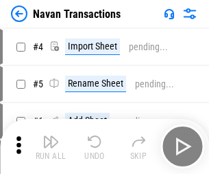 The height and width of the screenshot is (174, 209). Describe the element at coordinates (190, 14) in the screenshot. I see `img: Settings menu` at that location.